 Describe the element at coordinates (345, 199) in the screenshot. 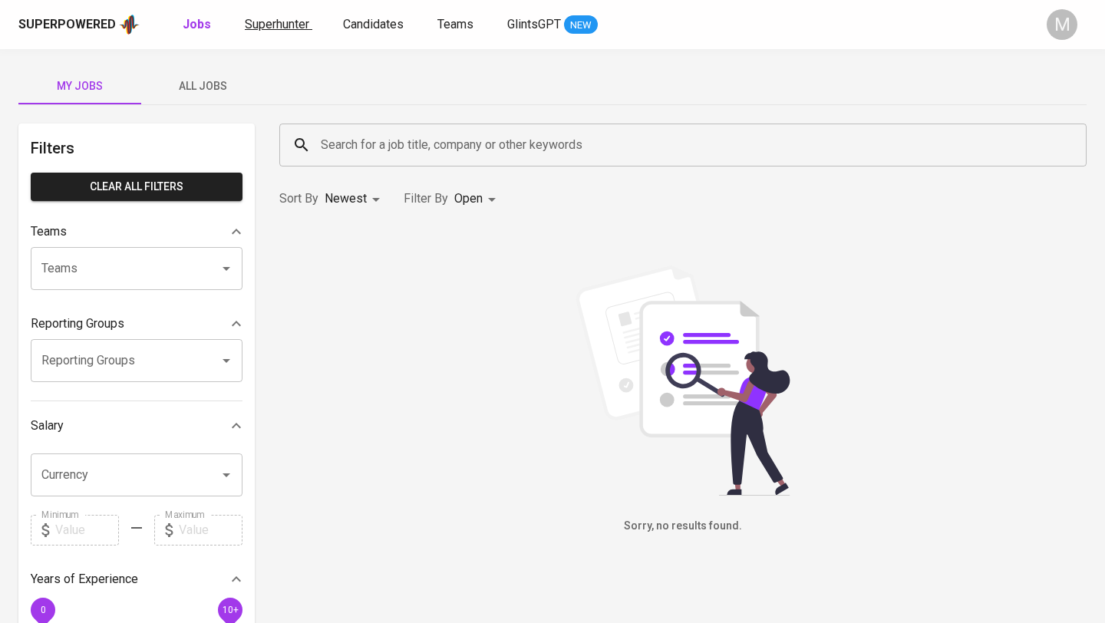

I see `p: Newest` at that location.